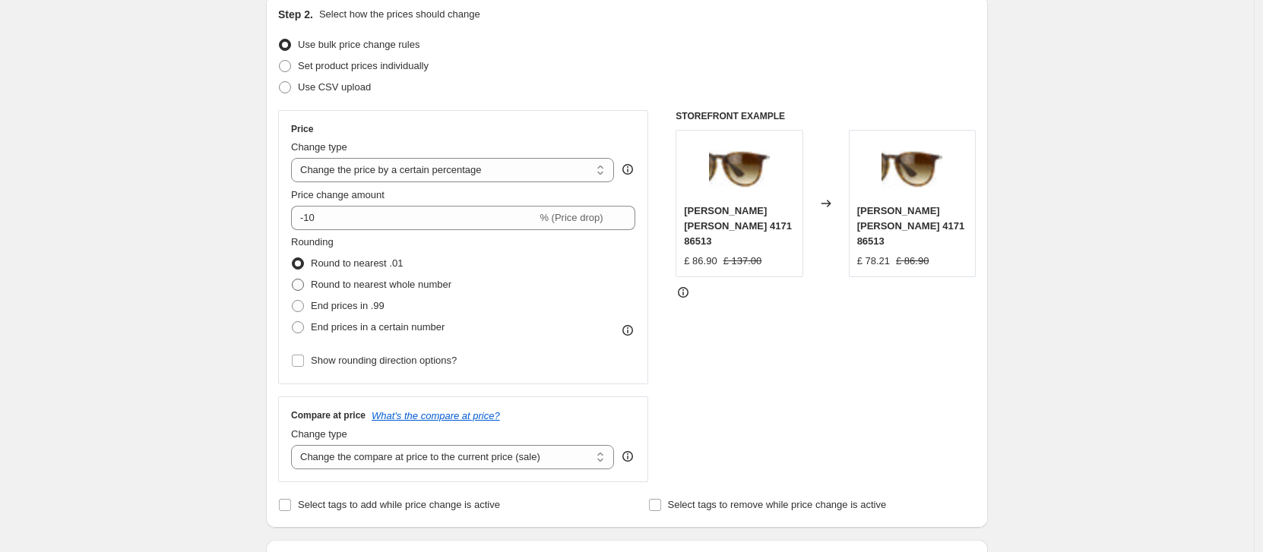 Image resolution: width=1263 pixels, height=552 pixels. Describe the element at coordinates (312, 242) in the screenshot. I see `span: Rounding` at that location.